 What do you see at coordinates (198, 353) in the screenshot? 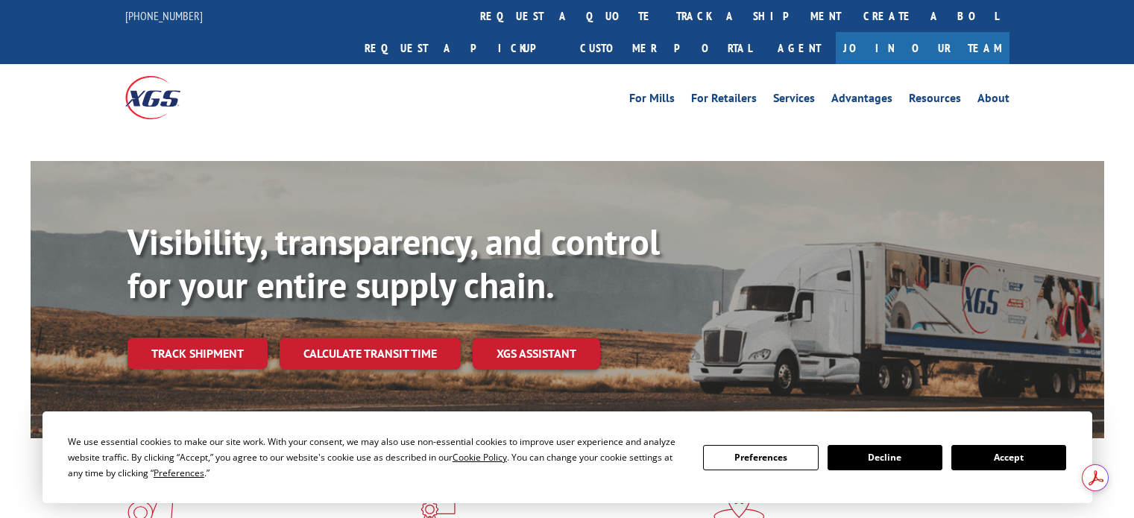
I see `a: Track shipment` at bounding box center [198, 353].